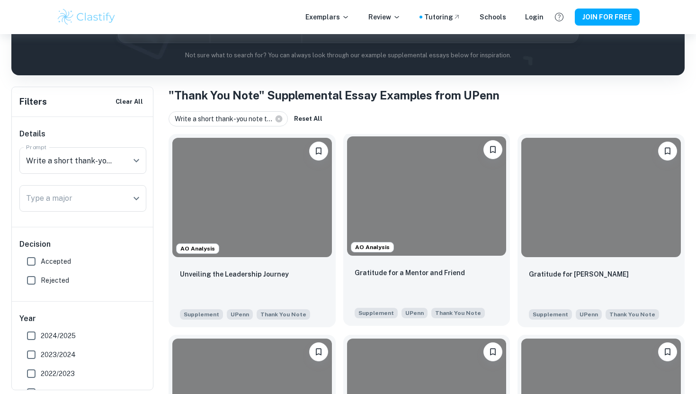  I want to click on h6: Filters, so click(33, 102).